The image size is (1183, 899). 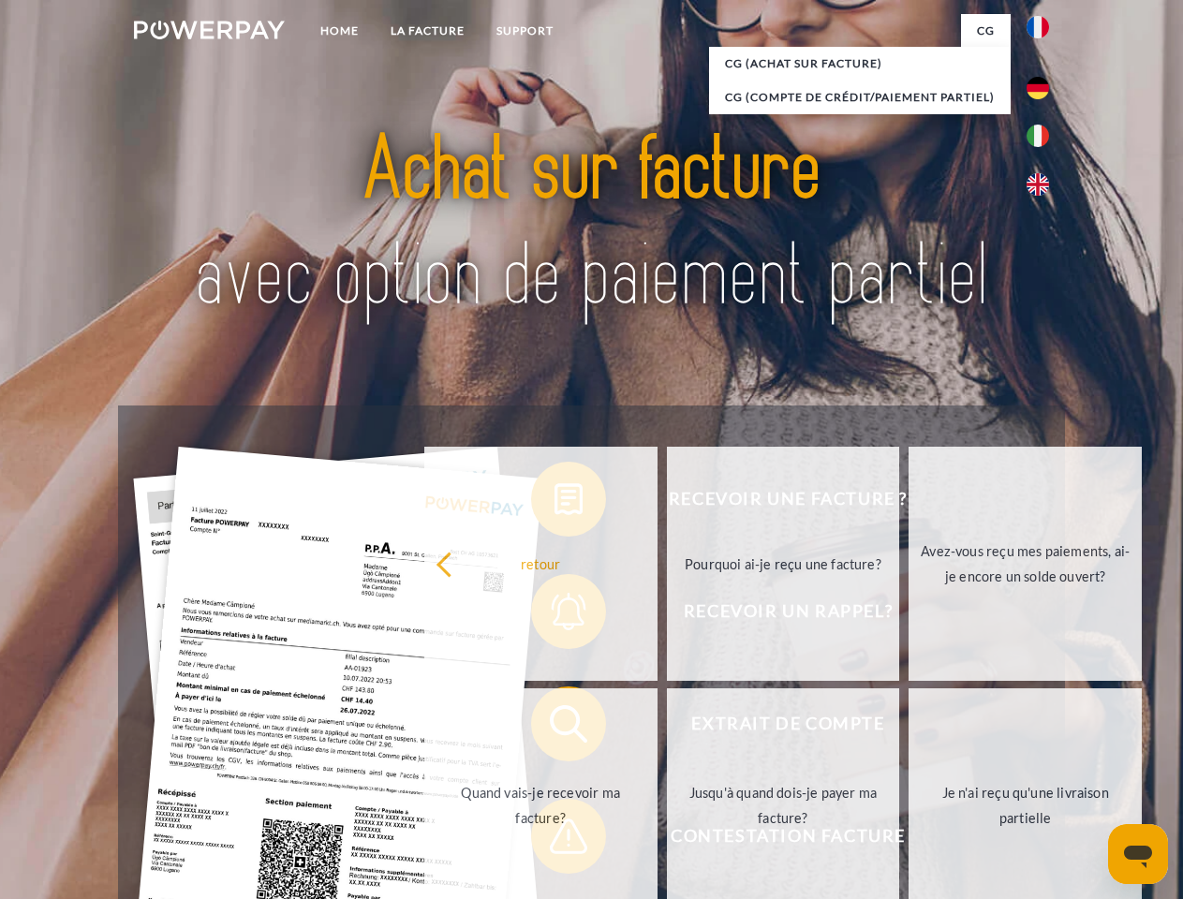 What do you see at coordinates (860, 97) in the screenshot?
I see `a: CG (Compte de crédit/paiement partiel)` at bounding box center [860, 97].